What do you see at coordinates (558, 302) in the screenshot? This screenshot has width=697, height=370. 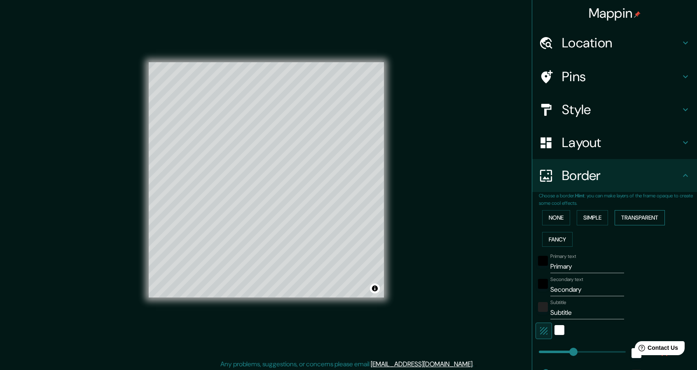 I see `label: Subtitle` at bounding box center [558, 302].